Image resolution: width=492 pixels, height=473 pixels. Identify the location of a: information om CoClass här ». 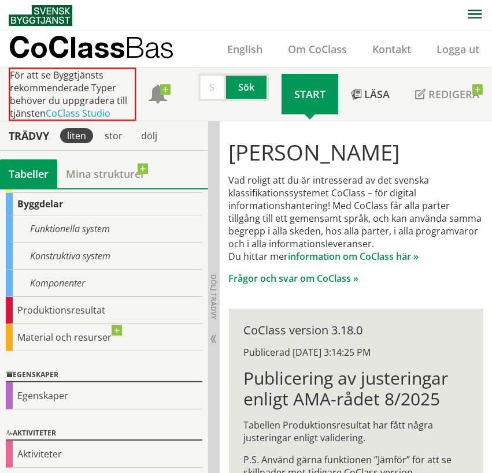
(354, 256).